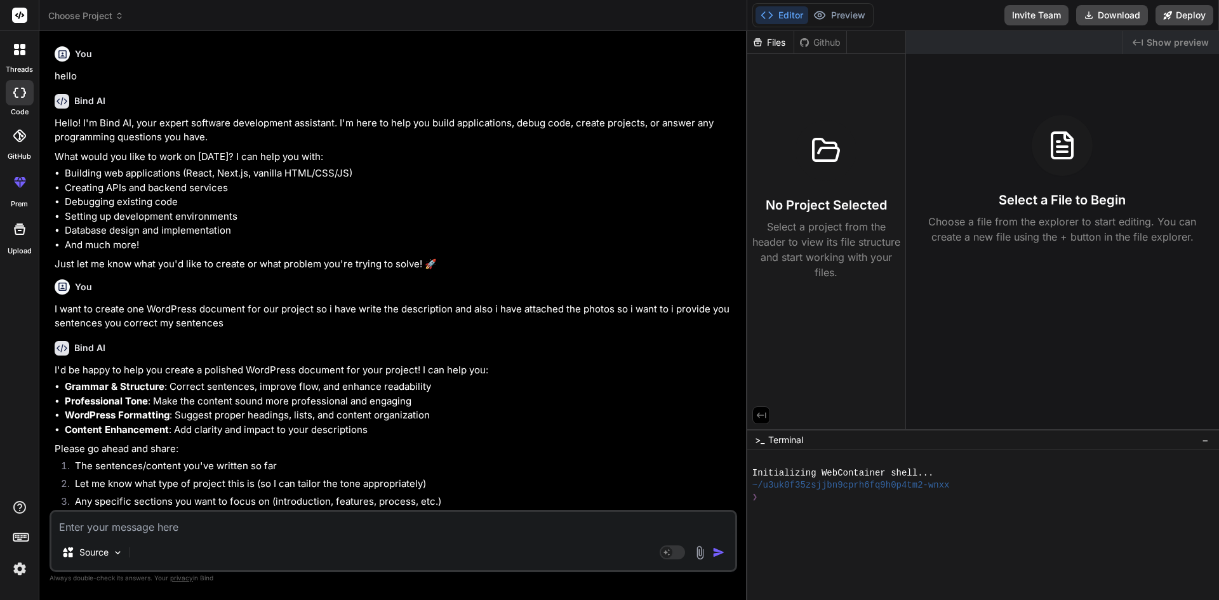 The width and height of the screenshot is (1219, 600). What do you see at coordinates (399, 430) in the screenshot?
I see `li: : Add clarity and impact to your descriptions` at bounding box center [399, 430].